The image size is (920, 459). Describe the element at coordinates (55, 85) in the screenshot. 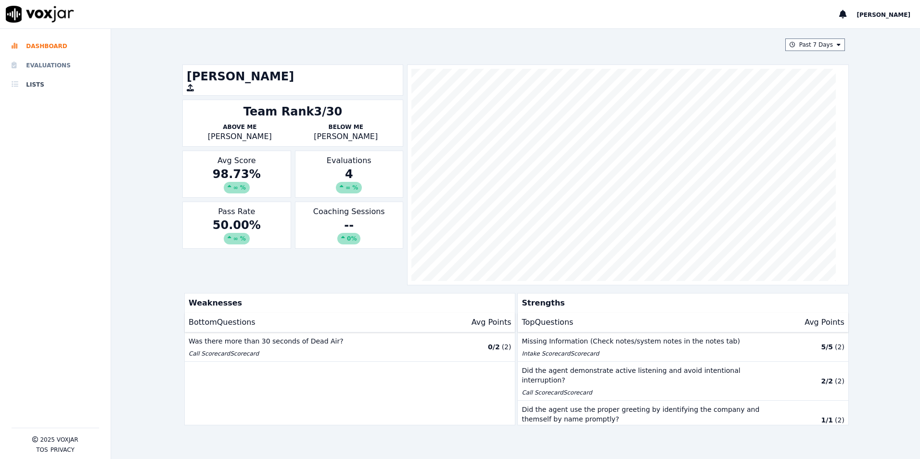

I see `li: Lists` at that location.